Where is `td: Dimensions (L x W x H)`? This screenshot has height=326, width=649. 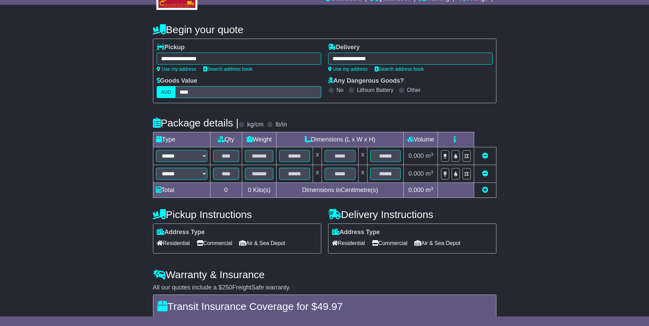 td: Dimensions (L x W x H) is located at coordinates (340, 140).